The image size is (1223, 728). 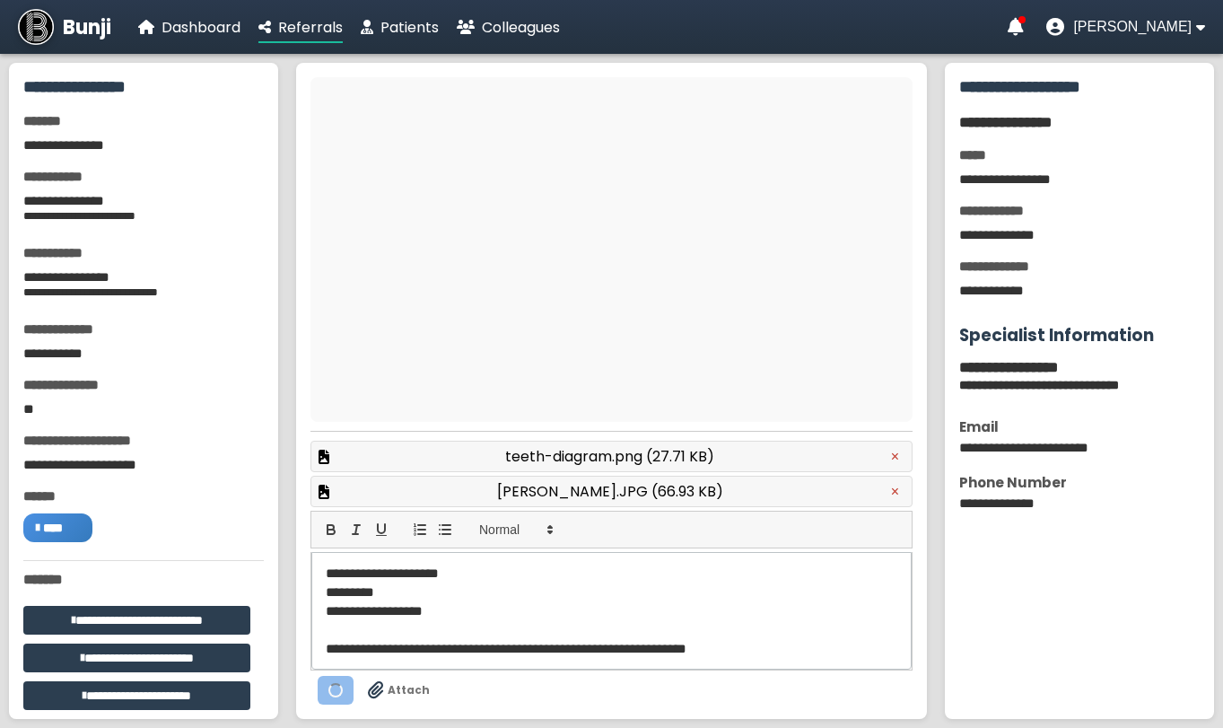 I want to click on span: teeth-diagram.png (27.71 KB), so click(x=609, y=456).